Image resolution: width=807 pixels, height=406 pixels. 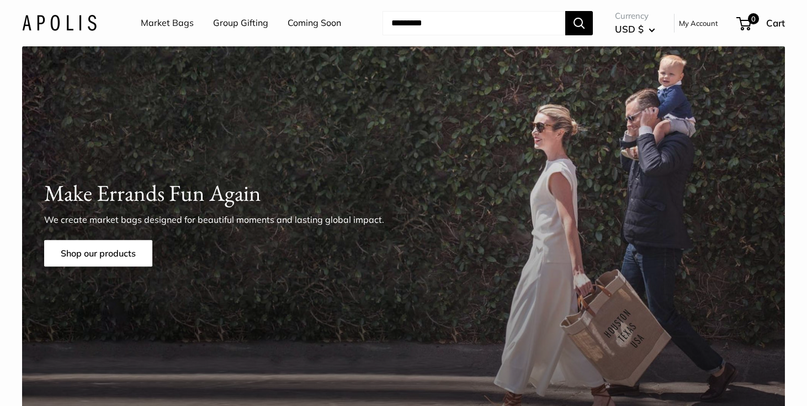 What do you see at coordinates (167, 23) in the screenshot?
I see `a: Market Bags` at bounding box center [167, 23].